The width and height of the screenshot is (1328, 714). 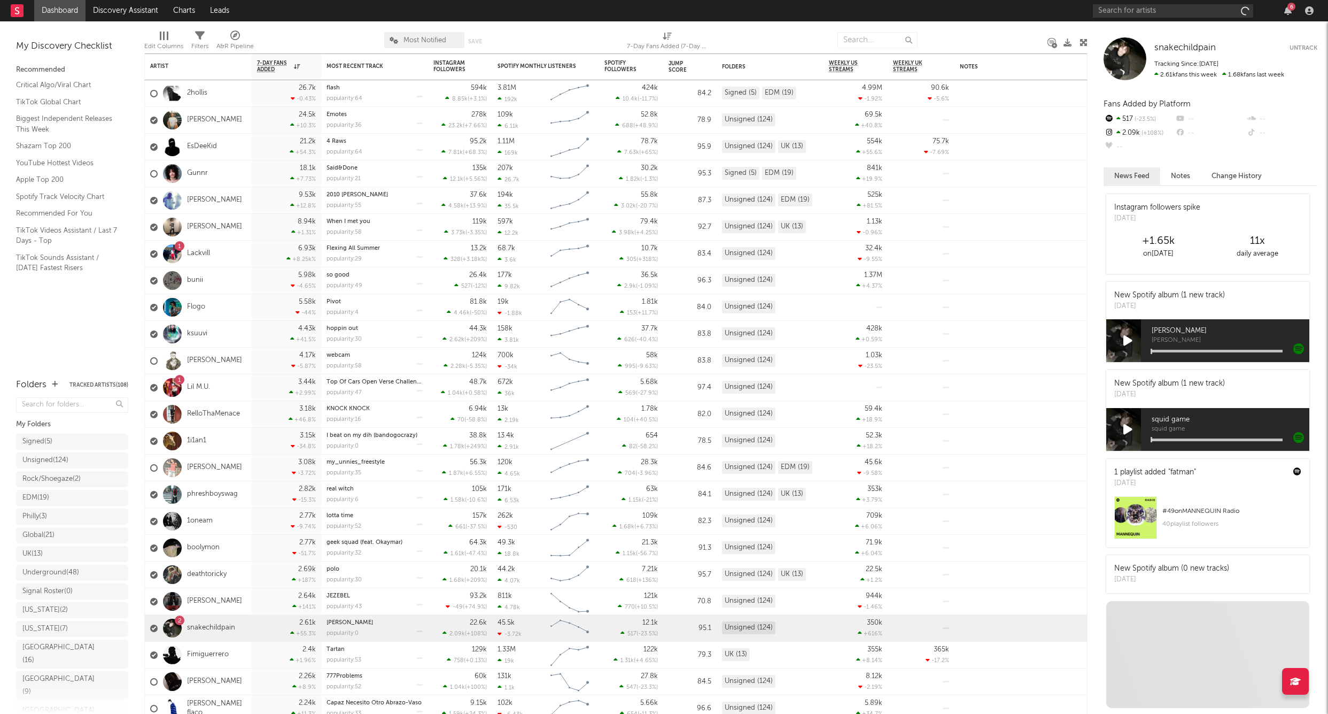 I want to click on div: When I met you, so click(x=375, y=221).